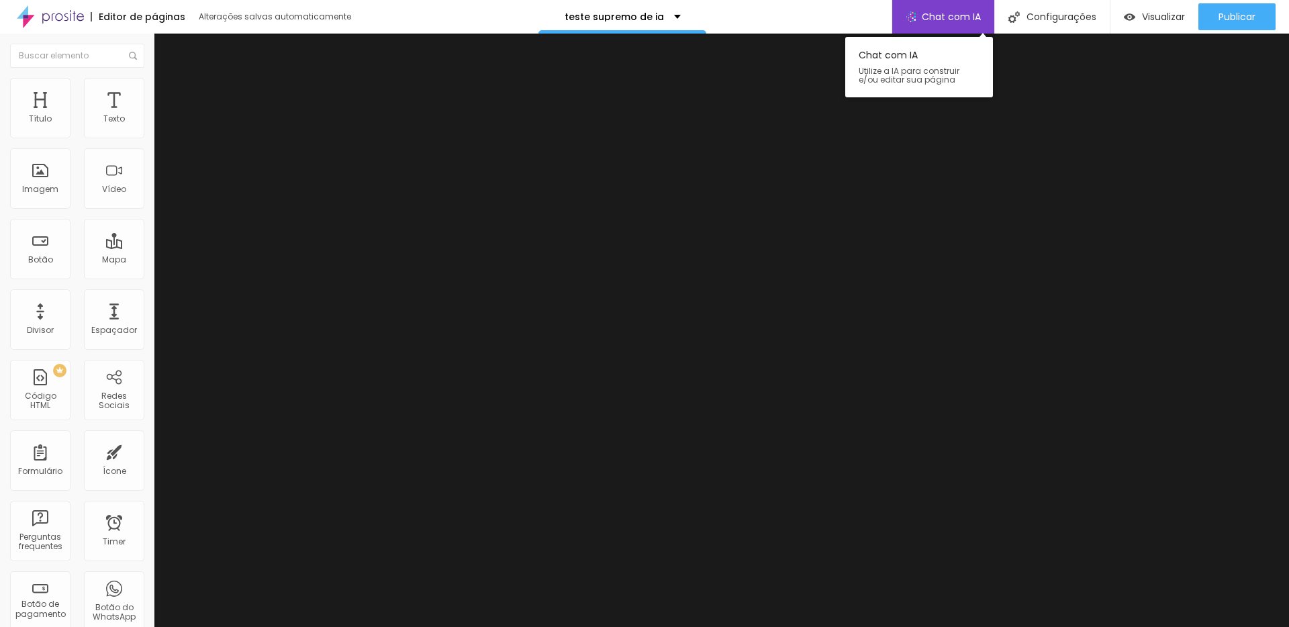  What do you see at coordinates (77, 56) in the screenshot?
I see `input: Buscar elemento` at bounding box center [77, 56].